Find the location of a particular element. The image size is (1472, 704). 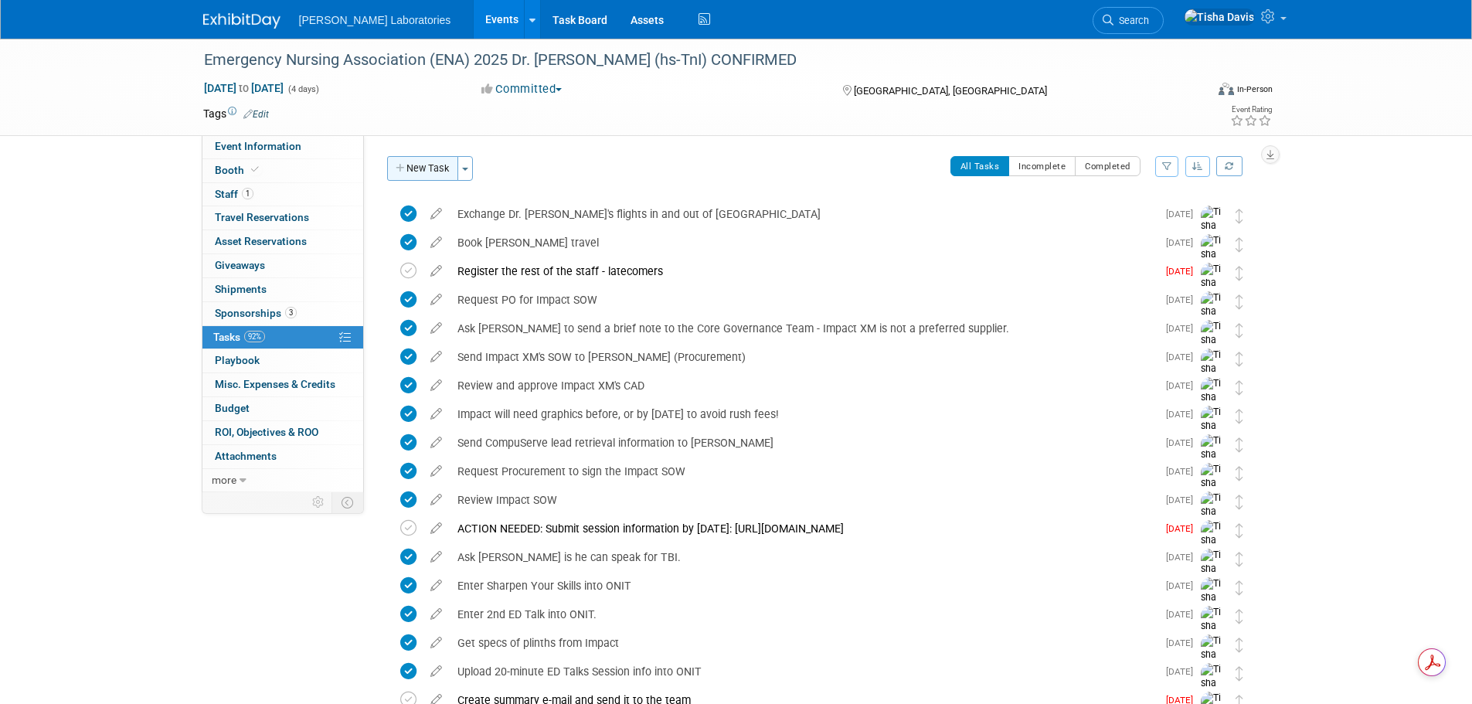

a: Budget is located at coordinates (283, 409).